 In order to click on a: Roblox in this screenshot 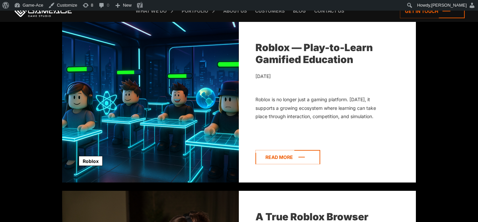, I will do `click(91, 161)`.